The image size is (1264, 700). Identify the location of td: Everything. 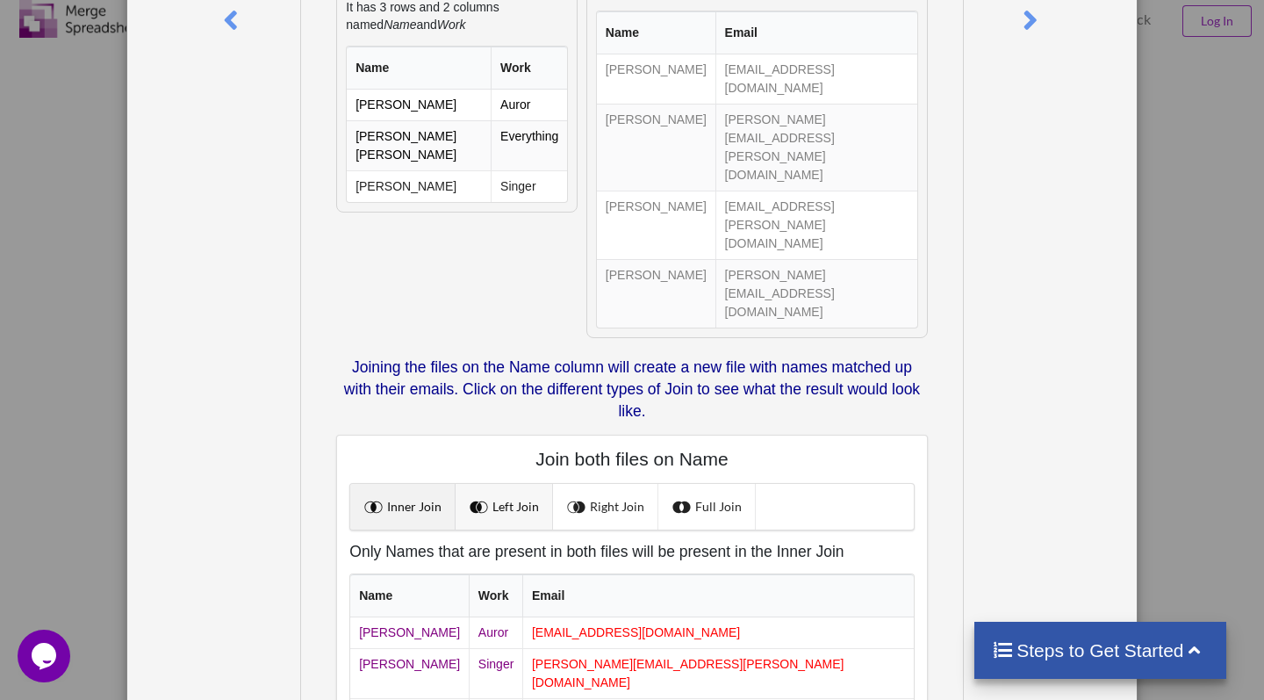
(528, 145).